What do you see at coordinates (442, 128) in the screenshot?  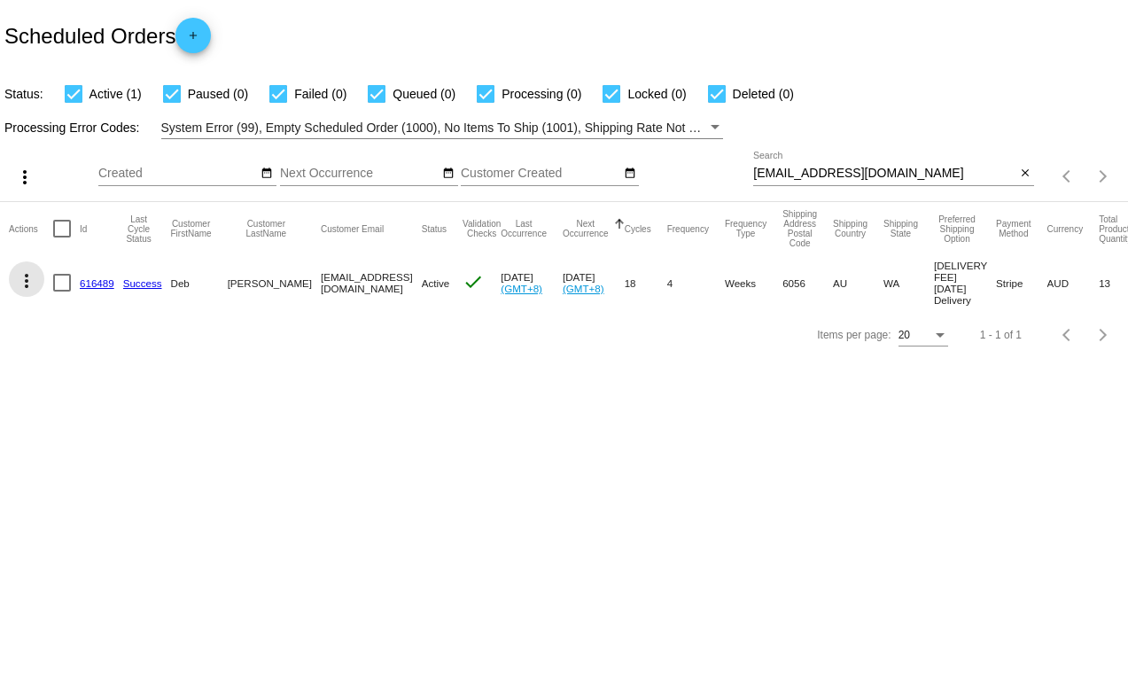 I see `mat-select: Filter by Processing Error Codes` at bounding box center [442, 128].